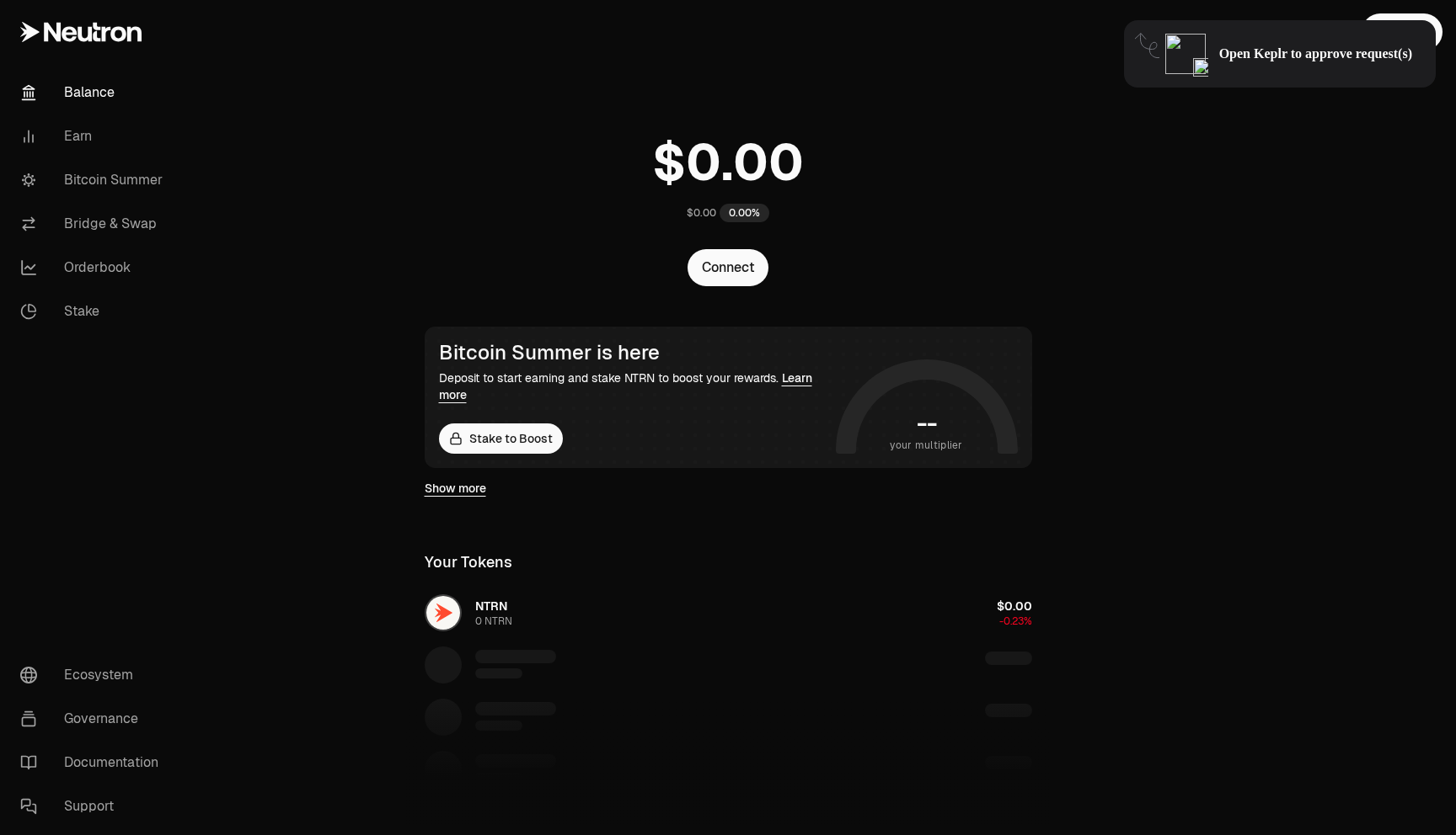  What do you see at coordinates (95, 224) in the screenshot?
I see `a: Bridge & Swap` at bounding box center [95, 224].